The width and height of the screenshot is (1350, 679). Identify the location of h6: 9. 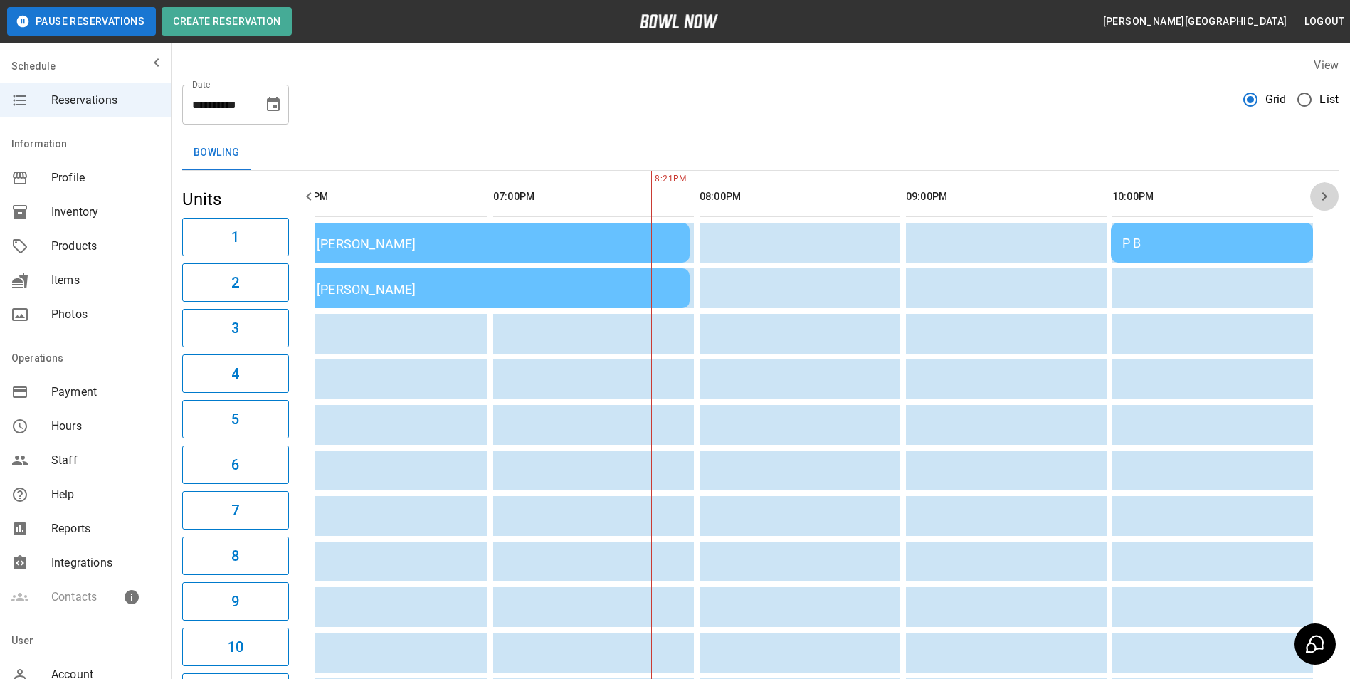
(235, 601).